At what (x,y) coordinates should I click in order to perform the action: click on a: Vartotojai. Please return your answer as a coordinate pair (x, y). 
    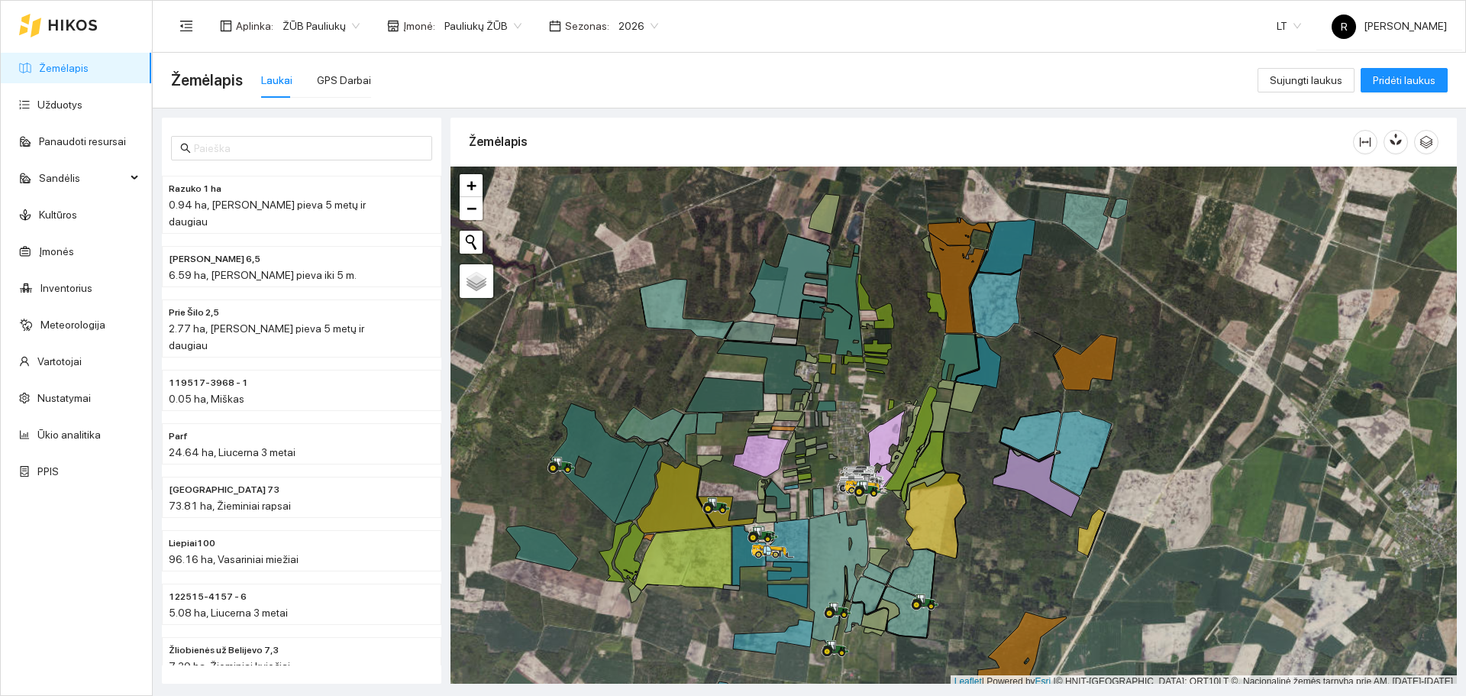
    Looking at the image, I should click on (60, 361).